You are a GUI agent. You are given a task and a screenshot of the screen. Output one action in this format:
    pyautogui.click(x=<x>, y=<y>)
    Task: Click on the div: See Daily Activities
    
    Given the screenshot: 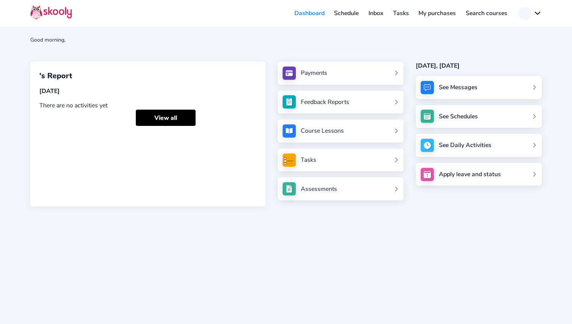 What is the action you would take?
    pyautogui.click(x=465, y=145)
    